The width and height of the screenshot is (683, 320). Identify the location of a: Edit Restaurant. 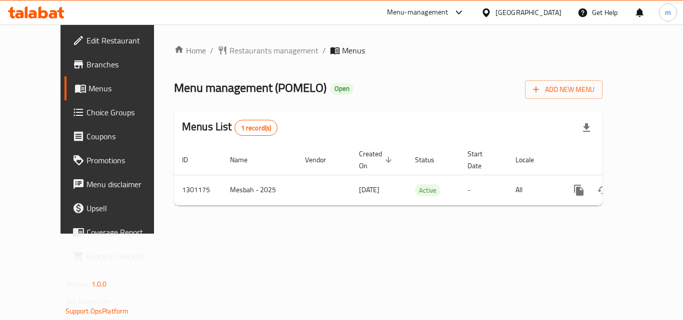
(119, 40).